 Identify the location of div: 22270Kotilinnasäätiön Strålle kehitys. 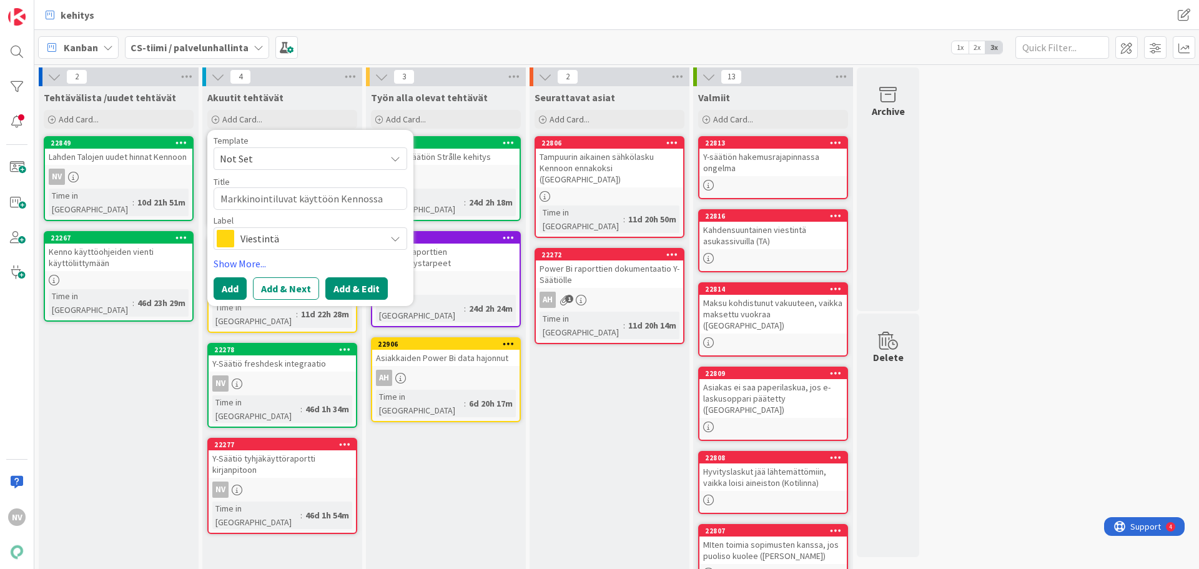
(446, 151).